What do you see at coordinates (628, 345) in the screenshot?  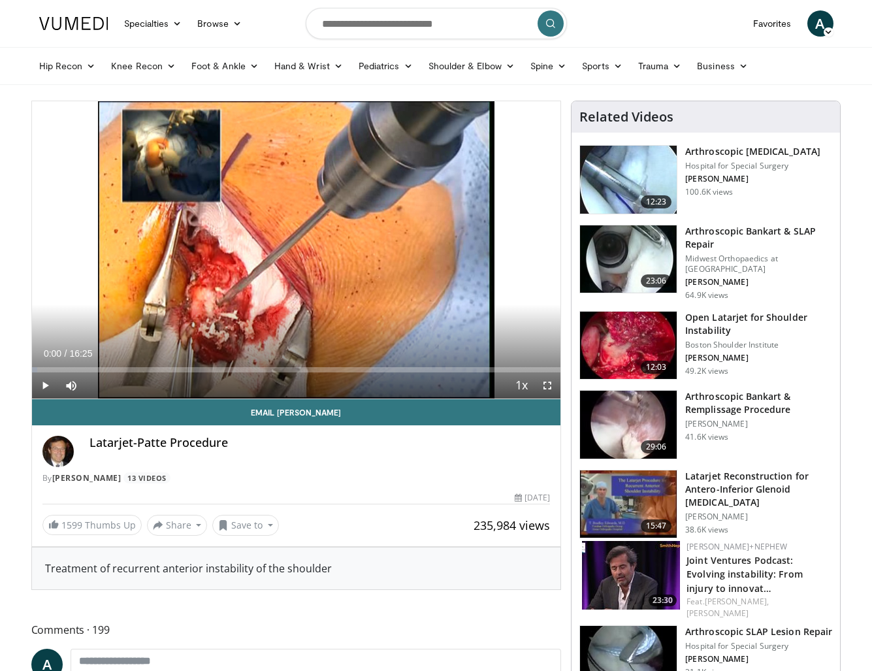 I see `img: 944938_3.png.150x105_q85_crop-smart_upscale.jpg` at bounding box center [628, 345].